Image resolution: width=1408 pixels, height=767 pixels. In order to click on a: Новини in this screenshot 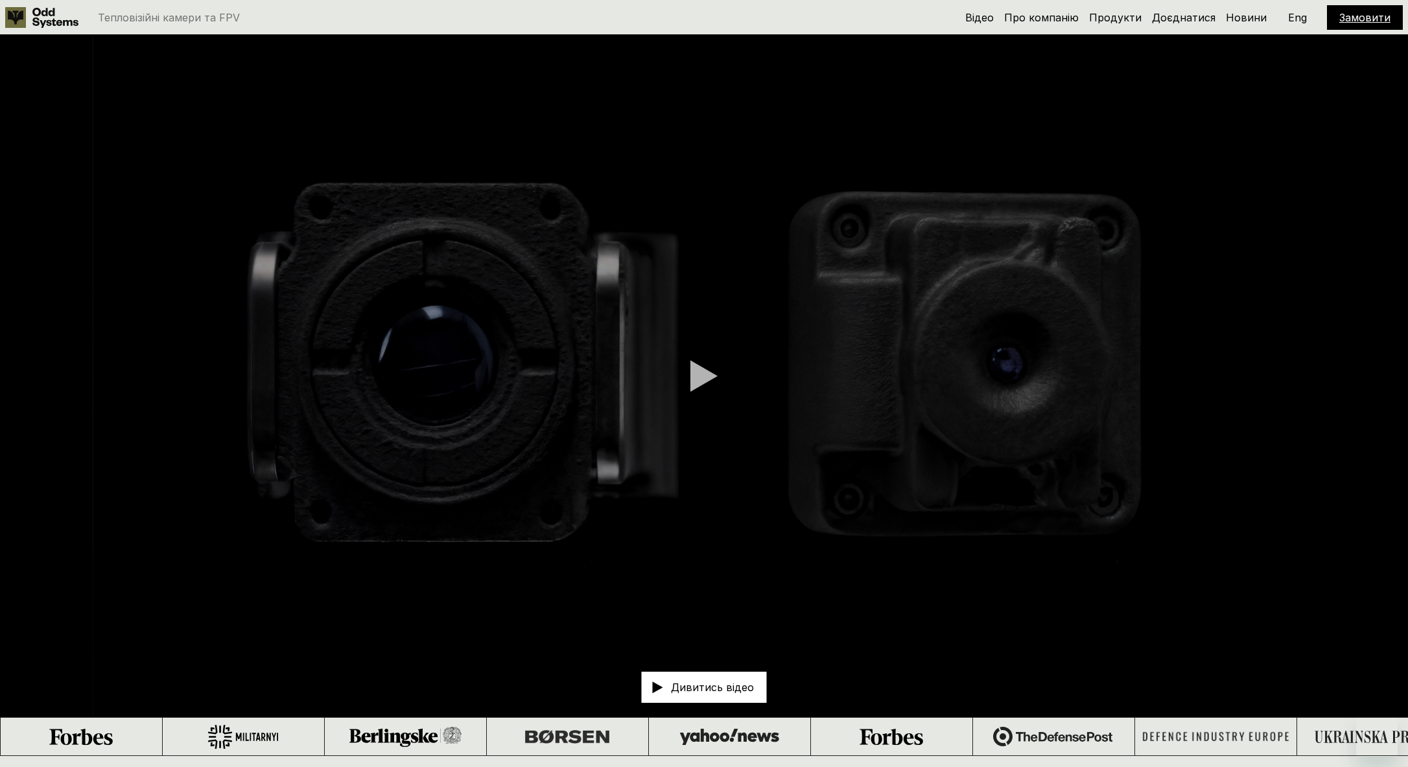, I will do `click(1246, 17)`.